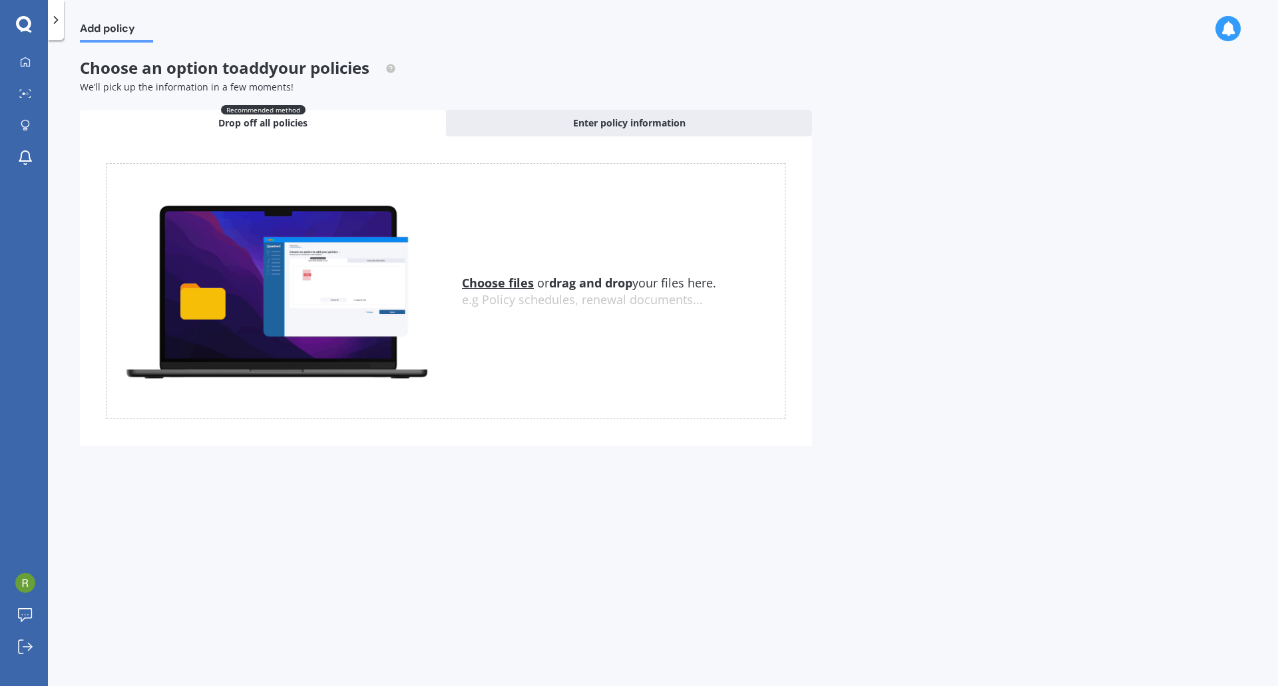 The height and width of the screenshot is (686, 1278). What do you see at coordinates (263, 123) in the screenshot?
I see `span: Drop off all policies` at bounding box center [263, 123].